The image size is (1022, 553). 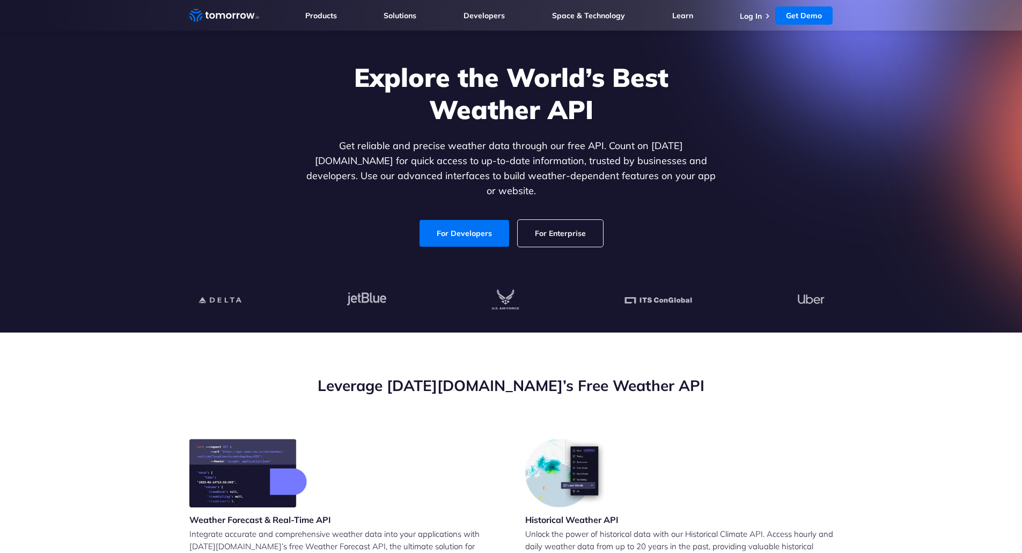 I want to click on a: Space & Technology, so click(x=589, y=16).